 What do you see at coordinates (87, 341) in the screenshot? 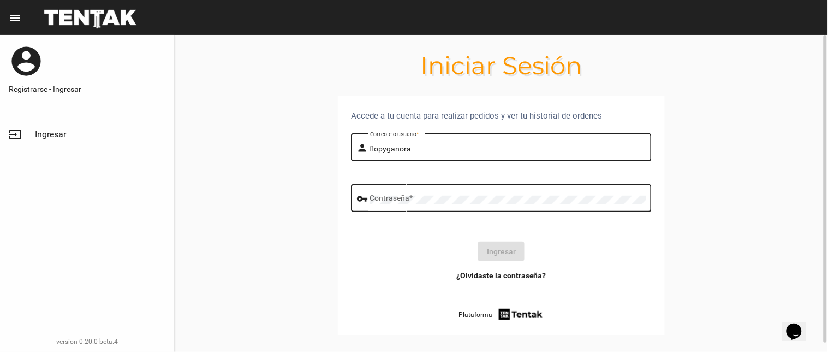
I see `div: version 0.20.0-beta.4` at bounding box center [87, 341].